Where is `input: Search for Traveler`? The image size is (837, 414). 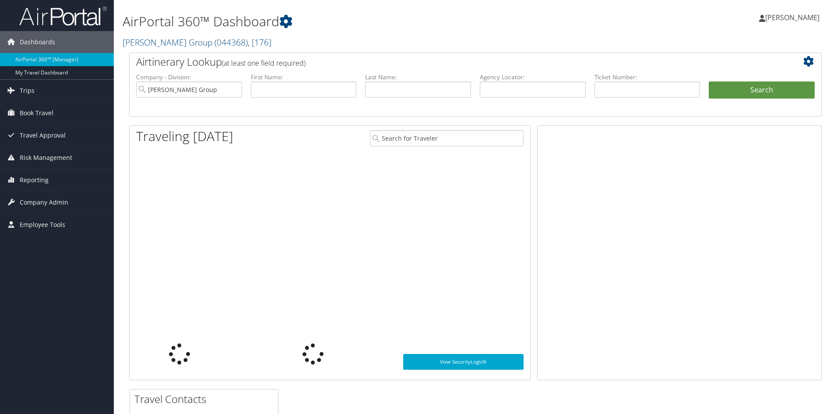 input: Search for Traveler is located at coordinates (447, 138).